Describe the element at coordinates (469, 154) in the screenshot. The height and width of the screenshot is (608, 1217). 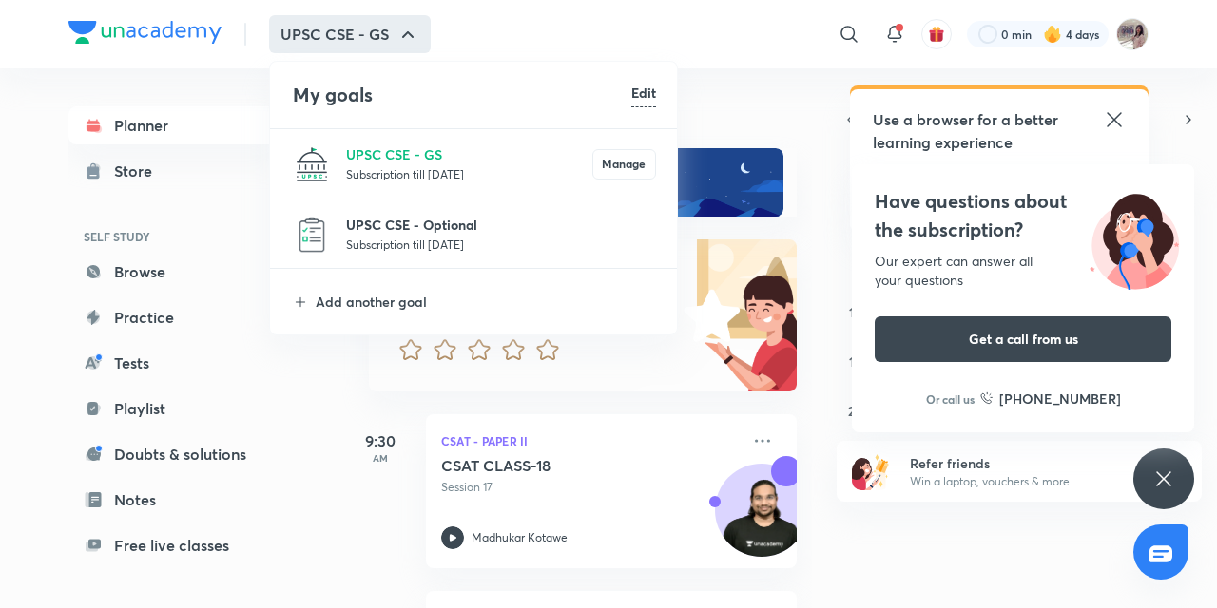
I see `p: UPSC CSE - GS` at that location.